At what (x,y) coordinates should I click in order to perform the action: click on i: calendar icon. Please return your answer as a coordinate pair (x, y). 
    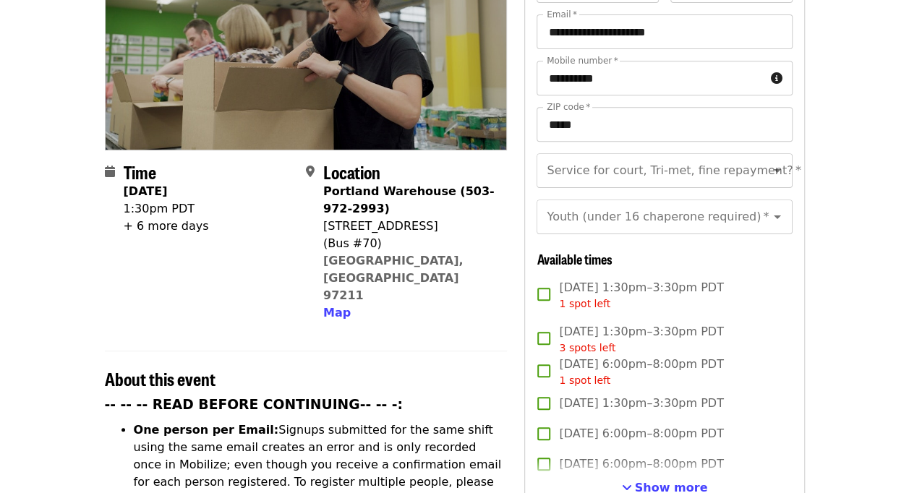
    Looking at the image, I should click on (110, 171).